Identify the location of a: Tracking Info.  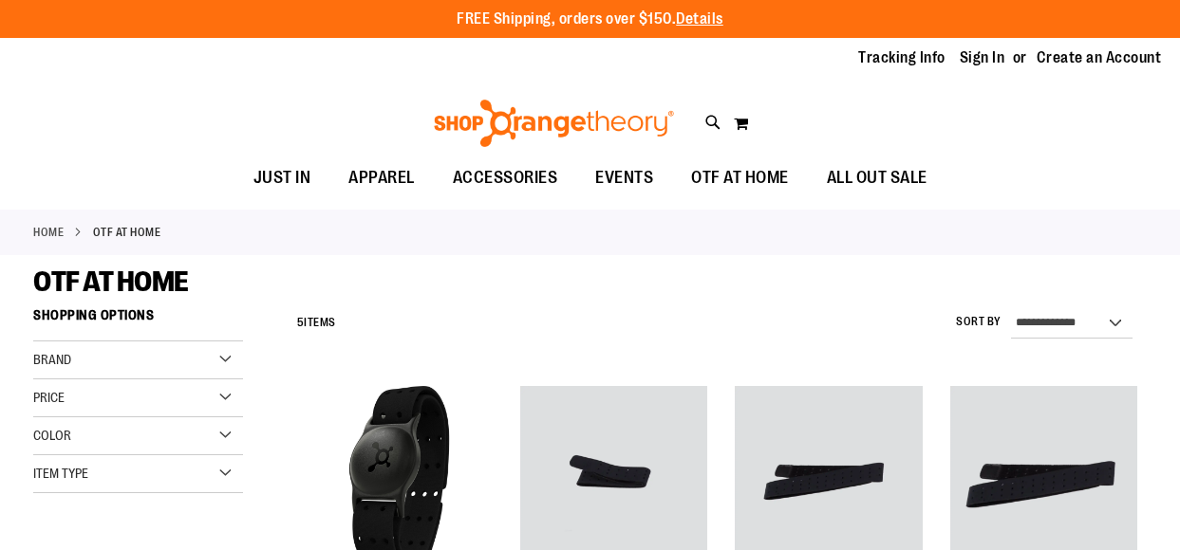
(902, 58).